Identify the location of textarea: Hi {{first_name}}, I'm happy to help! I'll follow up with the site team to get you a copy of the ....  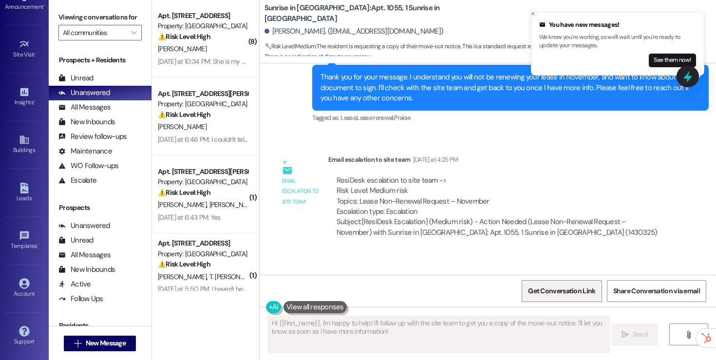
(439, 334).